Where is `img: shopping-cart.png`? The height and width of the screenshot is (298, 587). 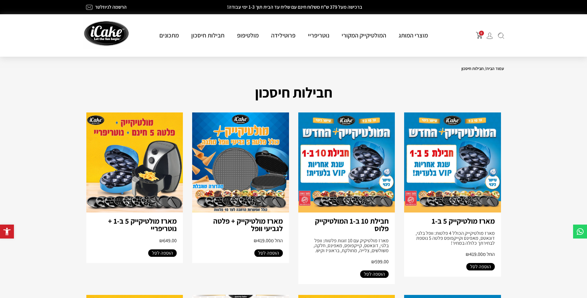
img: shopping-cart.png is located at coordinates (480, 35).